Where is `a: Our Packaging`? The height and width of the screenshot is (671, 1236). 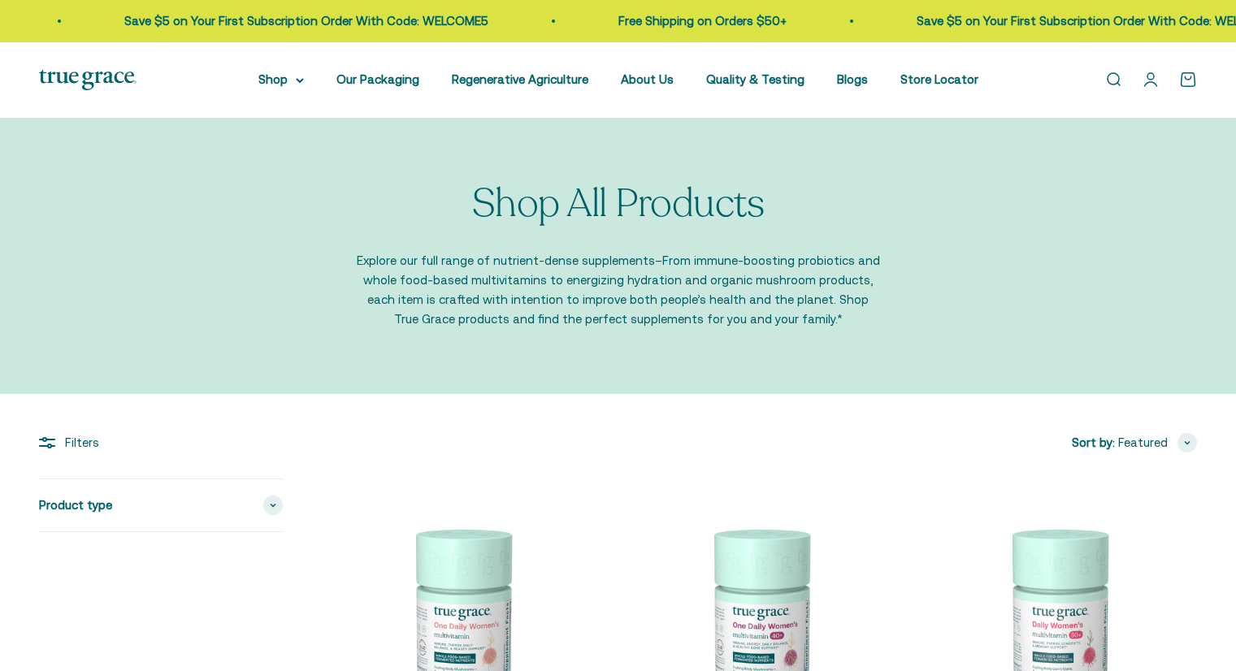 a: Our Packaging is located at coordinates (378, 79).